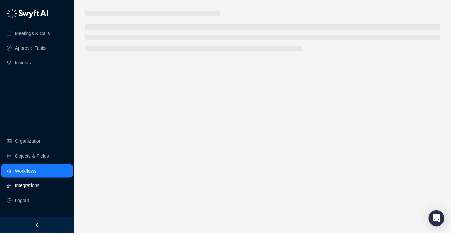 The width and height of the screenshot is (455, 235). What do you see at coordinates (26, 172) in the screenshot?
I see `a: Workflows` at bounding box center [26, 172].